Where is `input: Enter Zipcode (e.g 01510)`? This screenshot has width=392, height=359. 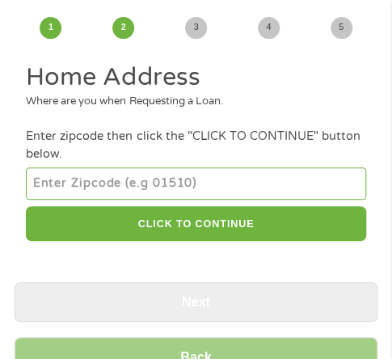
input: Enter Zipcode (e.g 01510) is located at coordinates (196, 183).